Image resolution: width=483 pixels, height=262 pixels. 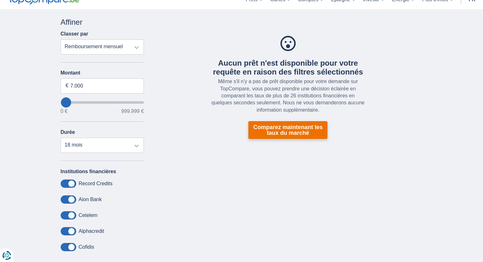 What do you see at coordinates (102, 103) in the screenshot?
I see `input: wantToBorrow` at bounding box center [102, 103].